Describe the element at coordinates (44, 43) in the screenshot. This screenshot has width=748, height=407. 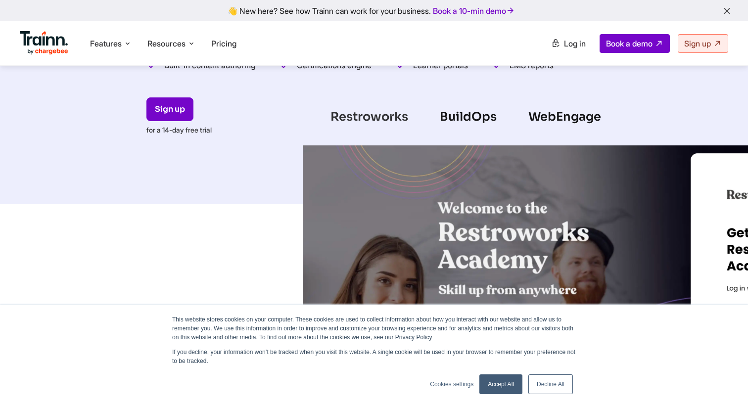
I see `img: Trainn Logo` at that location.